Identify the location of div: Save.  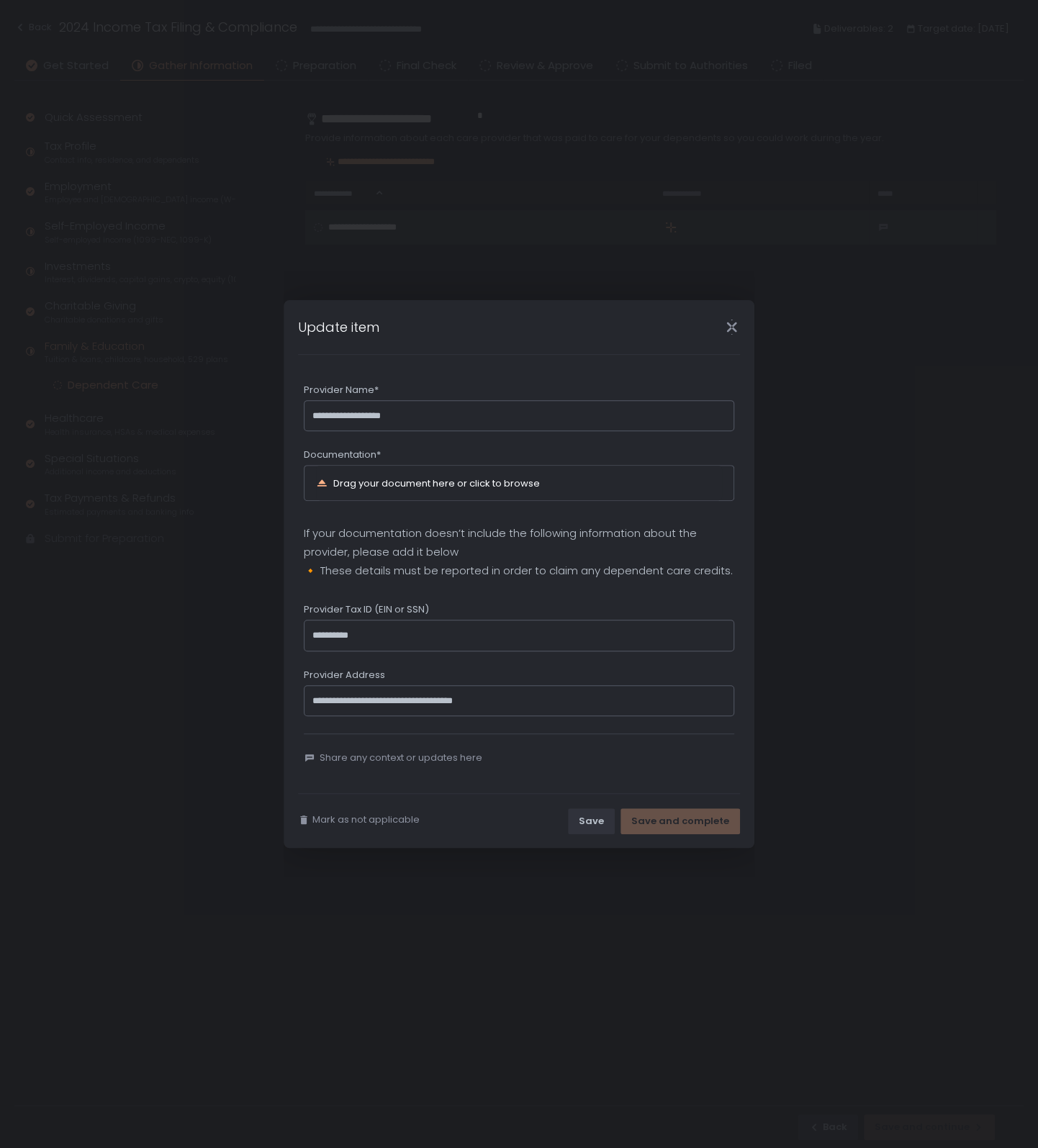
(591, 821).